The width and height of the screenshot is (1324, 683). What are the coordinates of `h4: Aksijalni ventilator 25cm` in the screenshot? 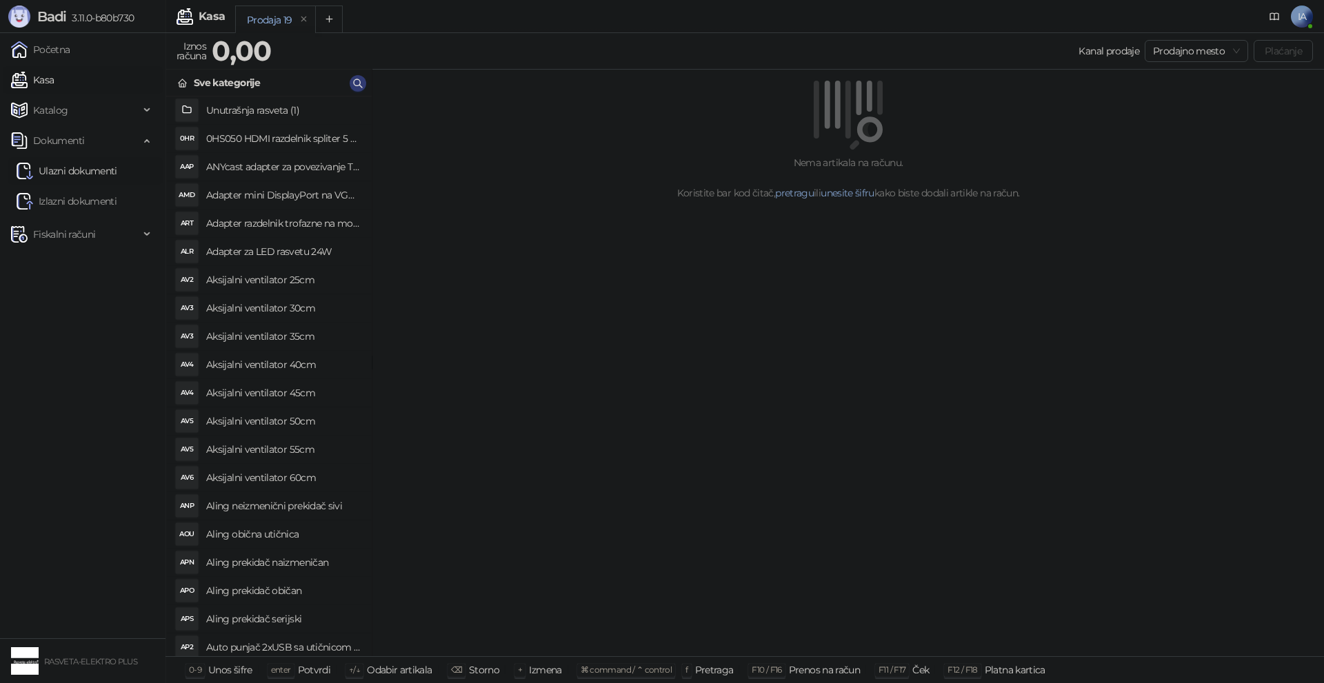 It's located at (283, 280).